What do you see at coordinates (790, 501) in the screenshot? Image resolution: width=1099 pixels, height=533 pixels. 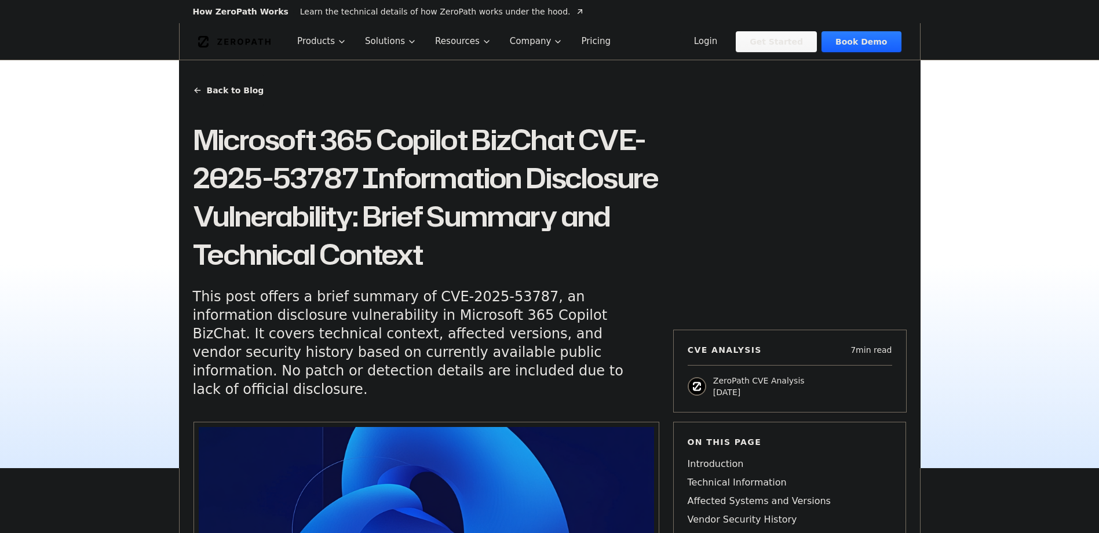 I see `a: Affected Systems and Versions` at bounding box center [790, 501].